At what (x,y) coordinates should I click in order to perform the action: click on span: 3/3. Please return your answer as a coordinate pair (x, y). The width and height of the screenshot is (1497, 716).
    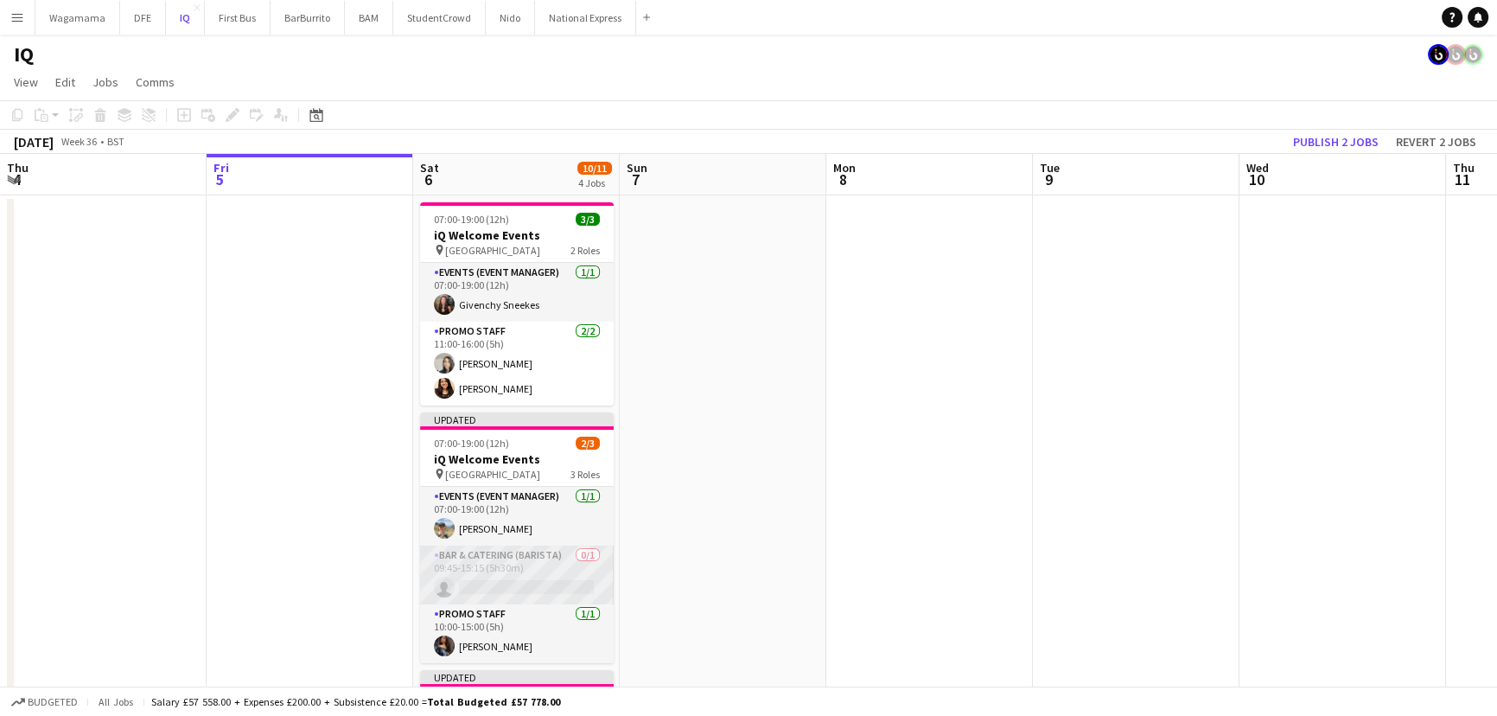
    Looking at the image, I should click on (588, 219).